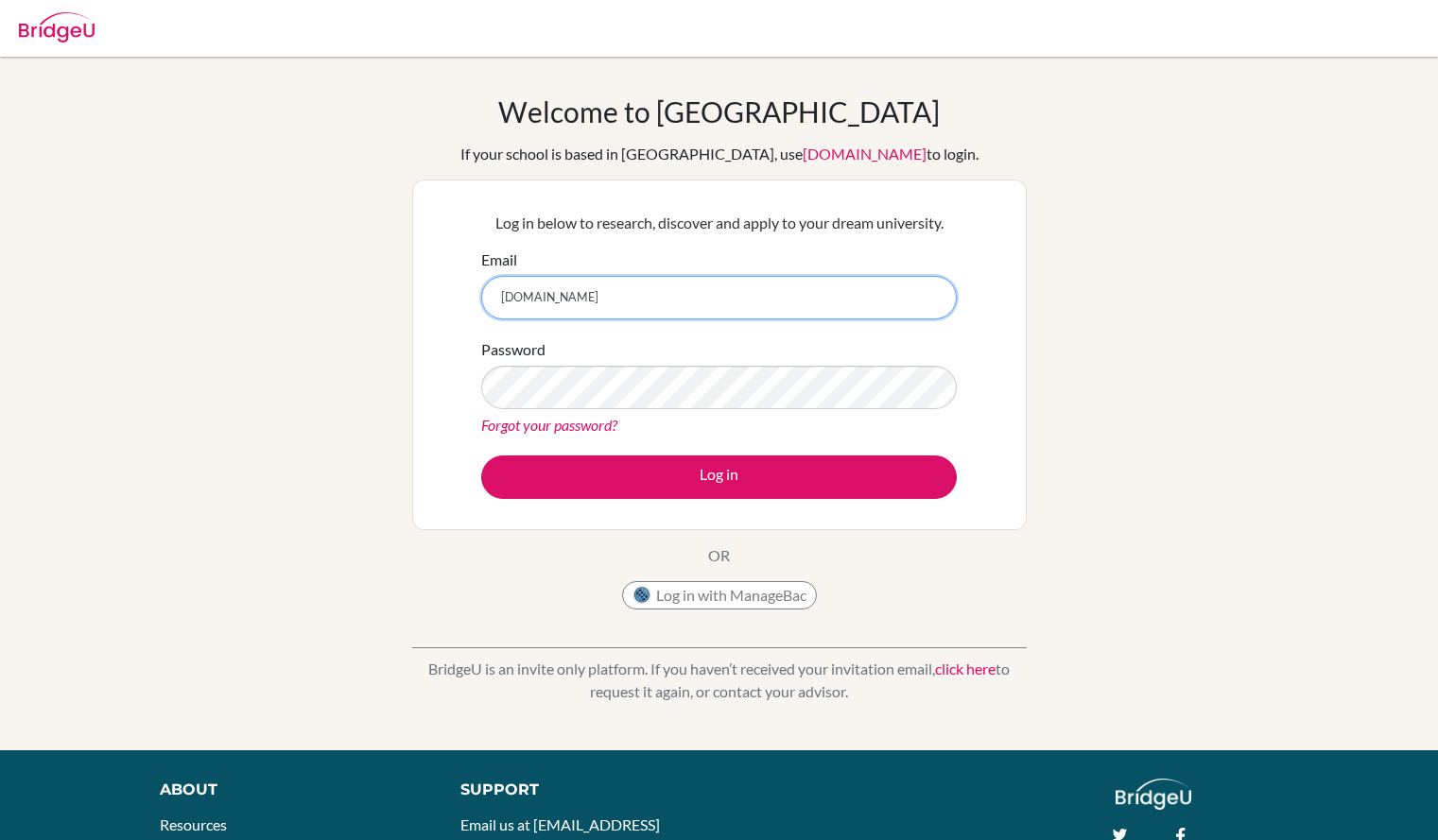 Image resolution: width=1438 pixels, height=840 pixels. I want to click on a: Resources, so click(193, 824).